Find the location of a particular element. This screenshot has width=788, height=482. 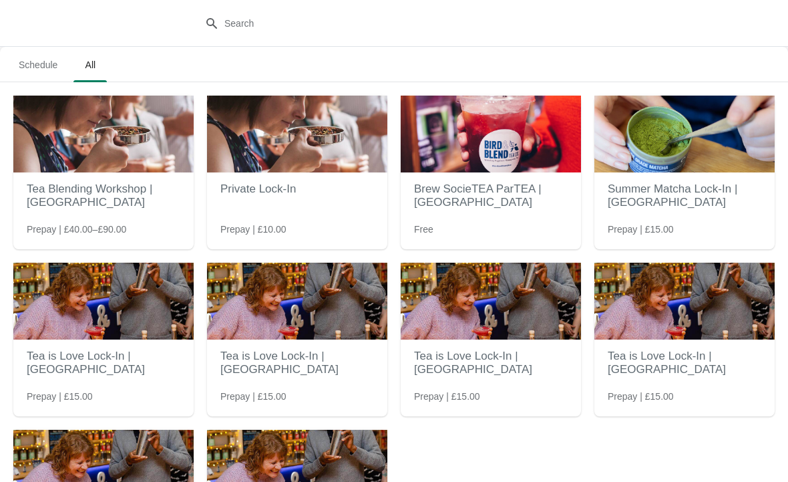

img: Tea is Love Lock-In | Cardiff is located at coordinates (685, 301).